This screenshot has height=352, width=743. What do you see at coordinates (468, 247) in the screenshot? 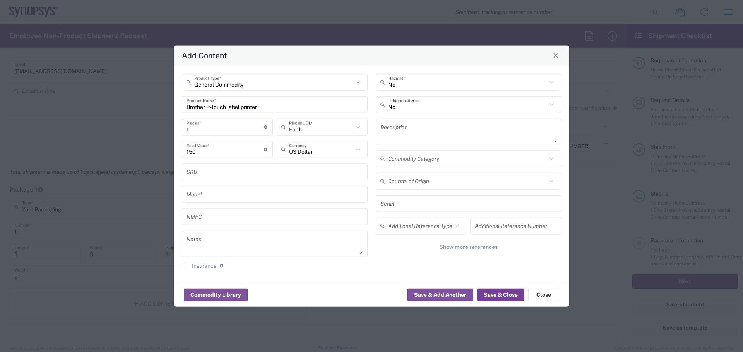
I see `span: Show more references` at bounding box center [468, 247].